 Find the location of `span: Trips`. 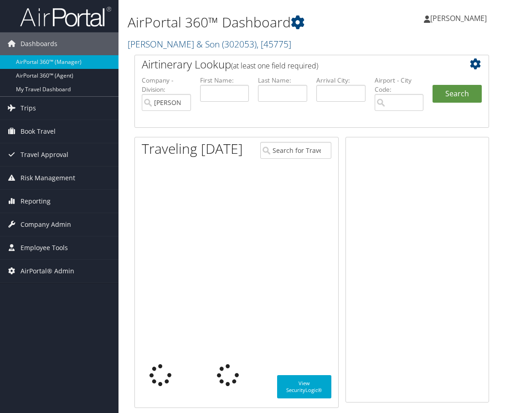

span: Trips is located at coordinates (28, 108).